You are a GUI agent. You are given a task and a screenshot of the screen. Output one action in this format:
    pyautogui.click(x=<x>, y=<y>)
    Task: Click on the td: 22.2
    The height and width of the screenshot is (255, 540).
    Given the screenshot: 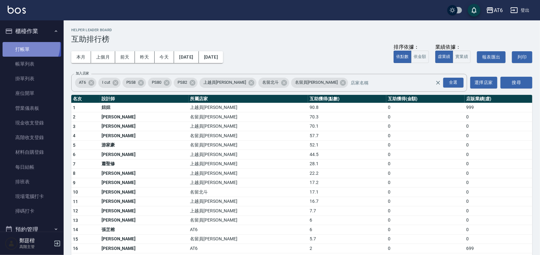 What is the action you would take?
    pyautogui.click(x=347, y=173)
    